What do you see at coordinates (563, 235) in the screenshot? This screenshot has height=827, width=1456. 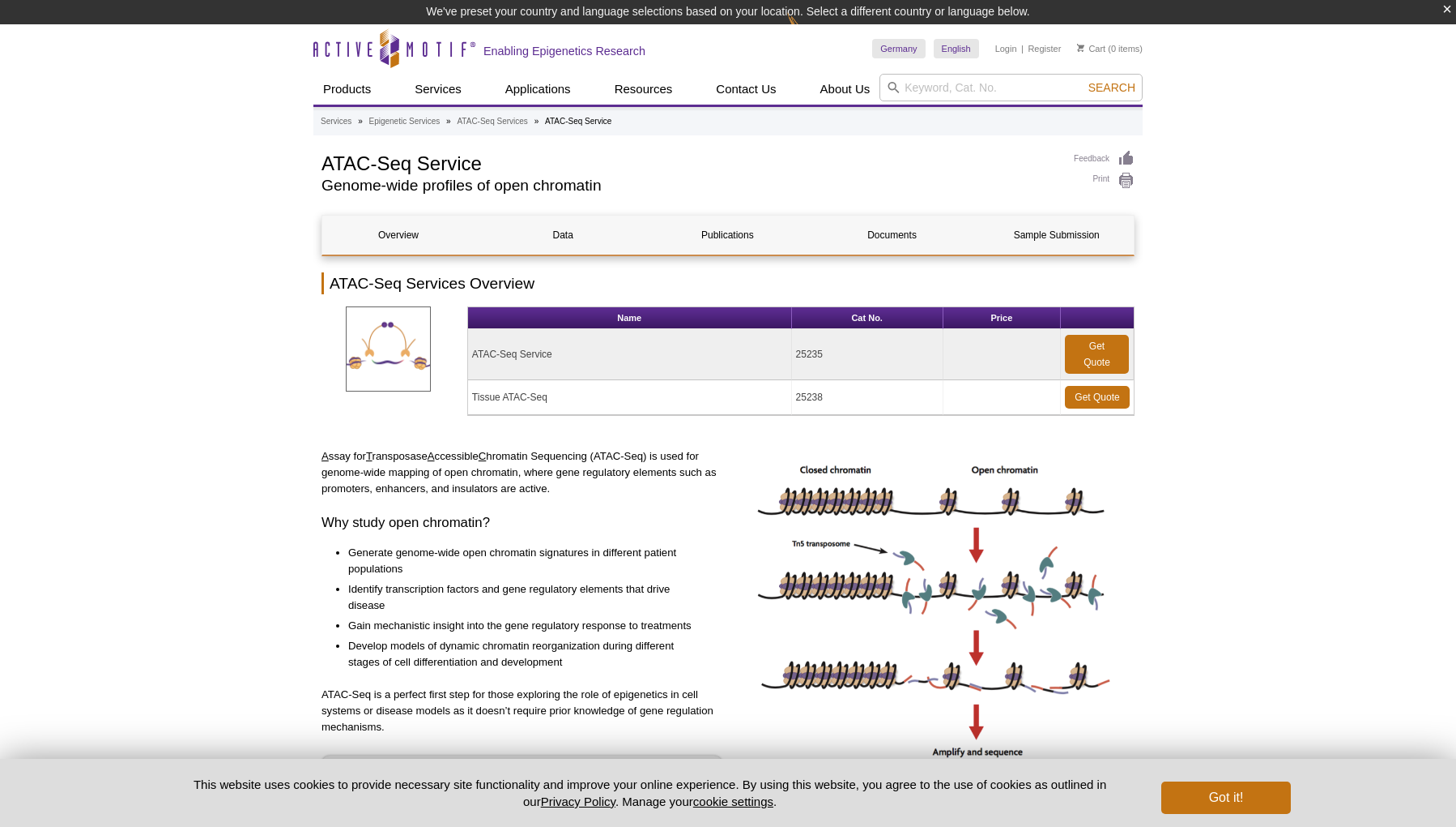 I see `a: Data` at bounding box center [563, 235].